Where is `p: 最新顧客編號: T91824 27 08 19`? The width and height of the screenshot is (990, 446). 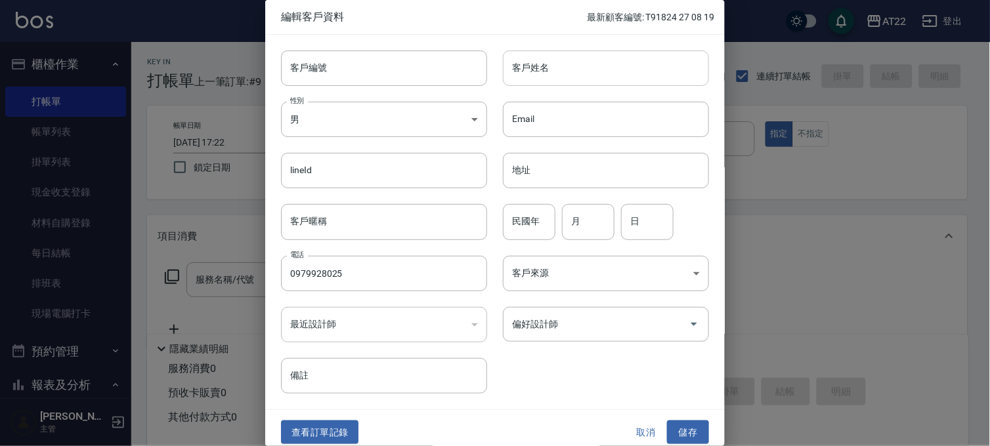
p: 最新顧客編號: T91824 27 08 19 is located at coordinates (650, 17).